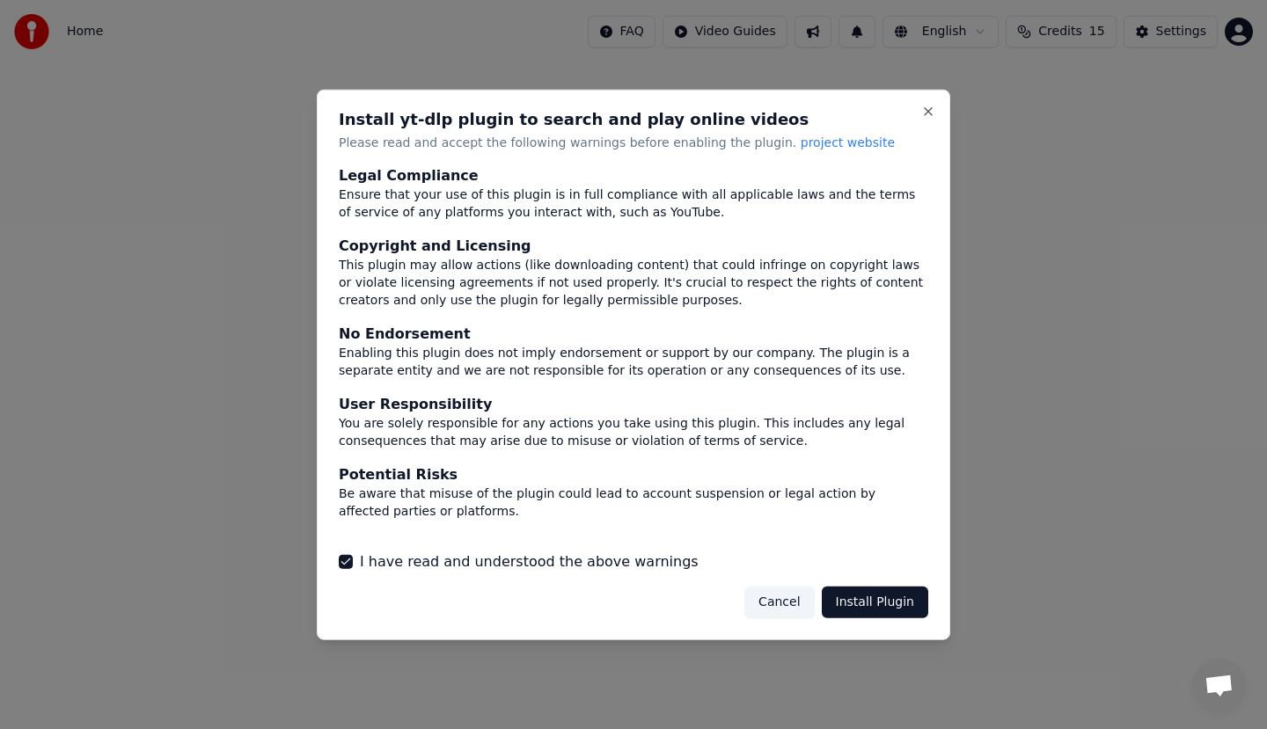 Image resolution: width=1267 pixels, height=729 pixels. What do you see at coordinates (874, 603) in the screenshot?
I see `button: Install Plugin` at bounding box center [874, 603].